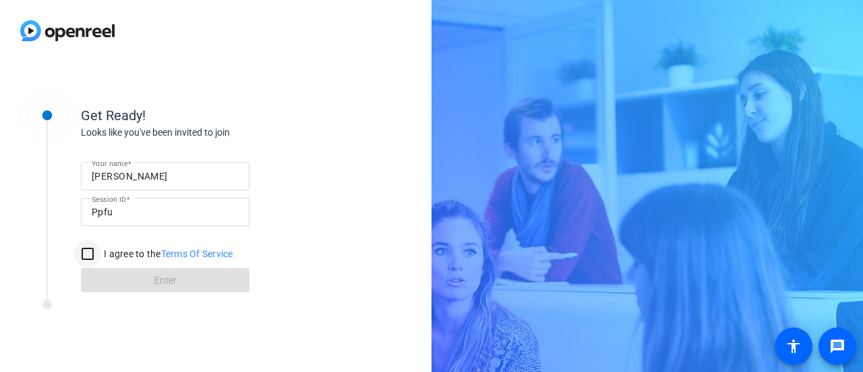 The image size is (863, 372). Describe the element at coordinates (216, 132) in the screenshot. I see `div: Looks like you've been invited to join` at that location.